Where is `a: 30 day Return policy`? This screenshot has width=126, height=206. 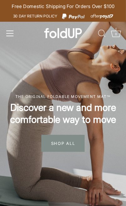
a: 30 day Return policy is located at coordinates (35, 16).